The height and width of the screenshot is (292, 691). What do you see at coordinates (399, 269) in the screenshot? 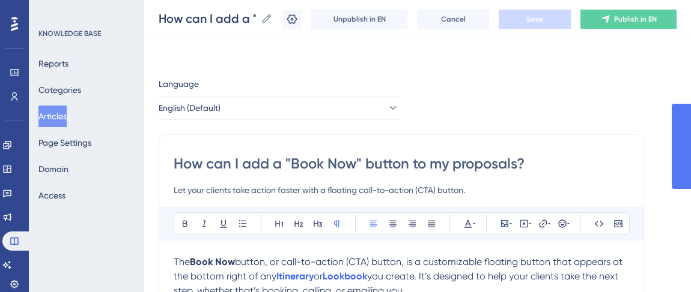
I see `span: button, or call-to-action (CTA) button, is a customizable floating button that appears at the bot...` at bounding box center [399, 269].